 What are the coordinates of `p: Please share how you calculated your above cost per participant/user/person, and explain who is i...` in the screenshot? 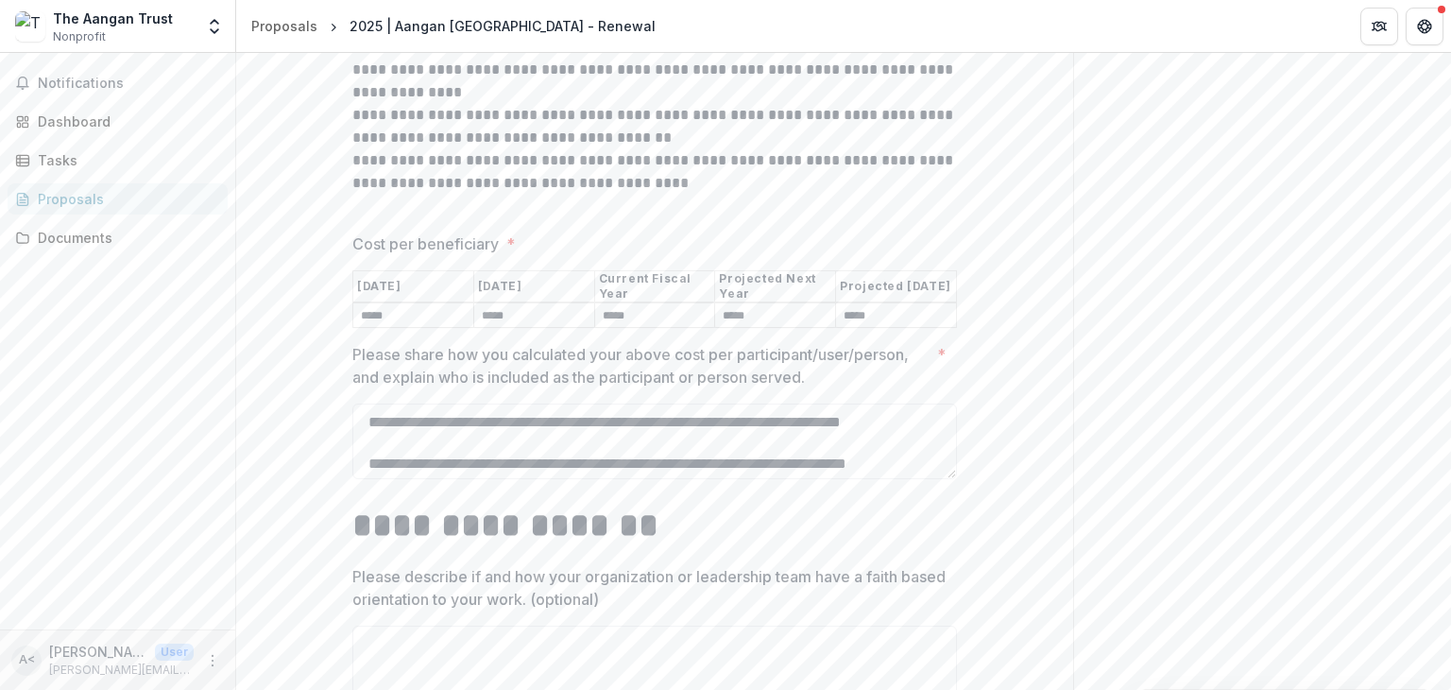 It's located at (641, 366).